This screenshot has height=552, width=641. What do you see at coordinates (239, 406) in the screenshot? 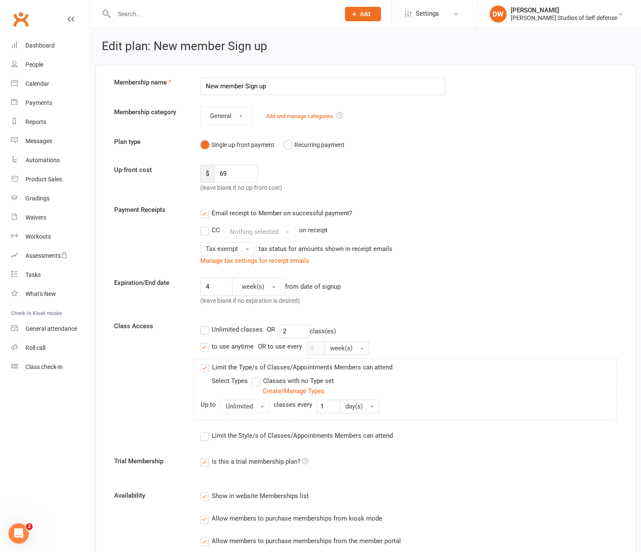
I see `span: Unlimited` at bounding box center [239, 406].